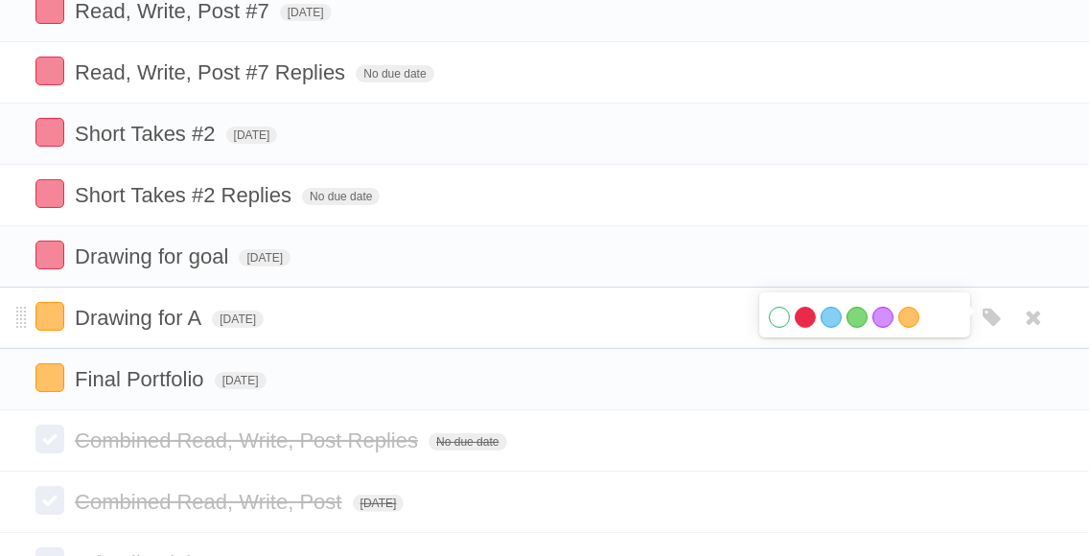  What do you see at coordinates (210, 502) in the screenshot?
I see `span: Combined Read, Write, Post` at bounding box center [210, 502].